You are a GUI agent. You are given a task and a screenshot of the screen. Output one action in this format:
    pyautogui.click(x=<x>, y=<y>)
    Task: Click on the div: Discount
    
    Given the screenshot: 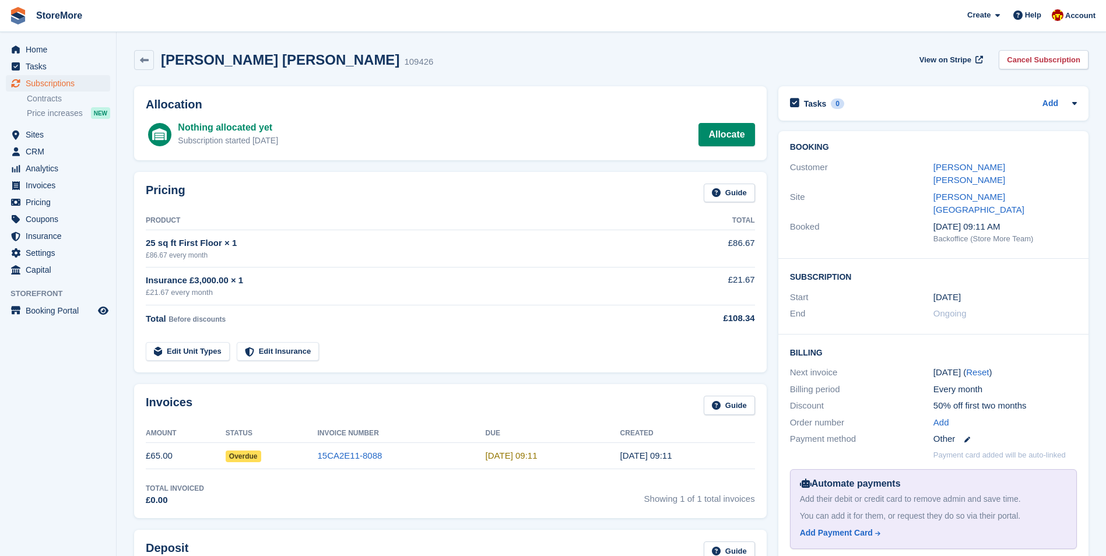 What is the action you would take?
    pyautogui.click(x=862, y=406)
    